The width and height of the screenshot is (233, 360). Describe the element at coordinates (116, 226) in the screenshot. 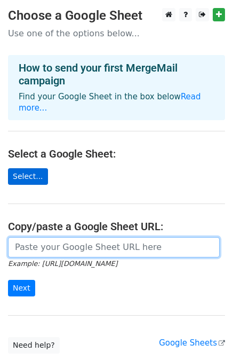

I see `h4: Copy/paste a Google Sheet URL:` at that location.